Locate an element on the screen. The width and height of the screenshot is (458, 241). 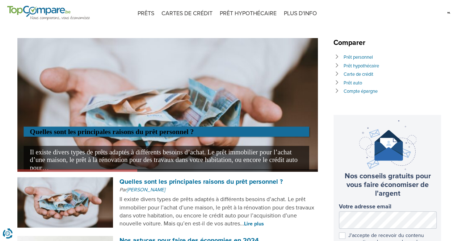
a: Quelles sont les principales raisons du prêt personnel ? is located at coordinates (201, 181).